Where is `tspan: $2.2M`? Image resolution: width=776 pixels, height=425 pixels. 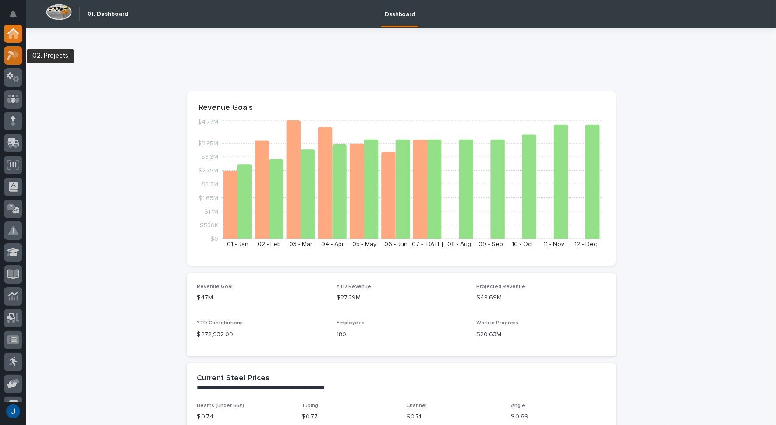
tspan: $2.2M is located at coordinates (209, 184).